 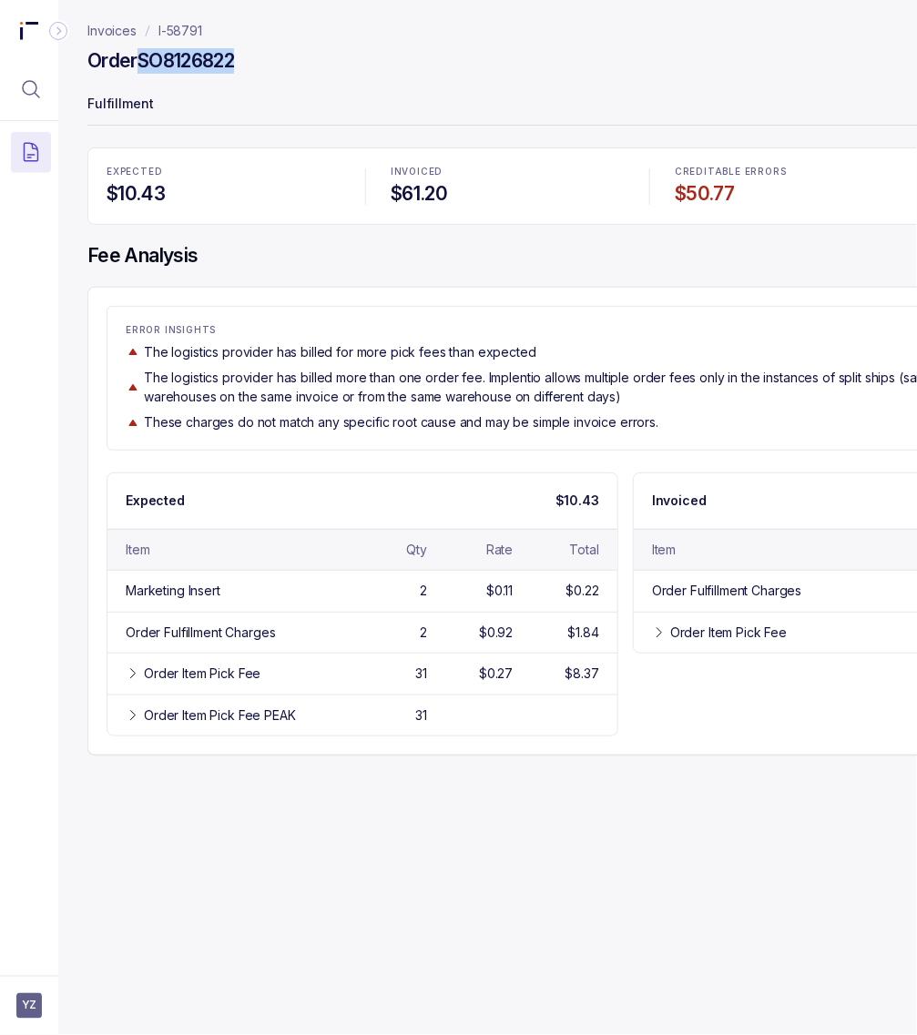 I want to click on p: CREDITABLE ERRORS, so click(x=791, y=172).